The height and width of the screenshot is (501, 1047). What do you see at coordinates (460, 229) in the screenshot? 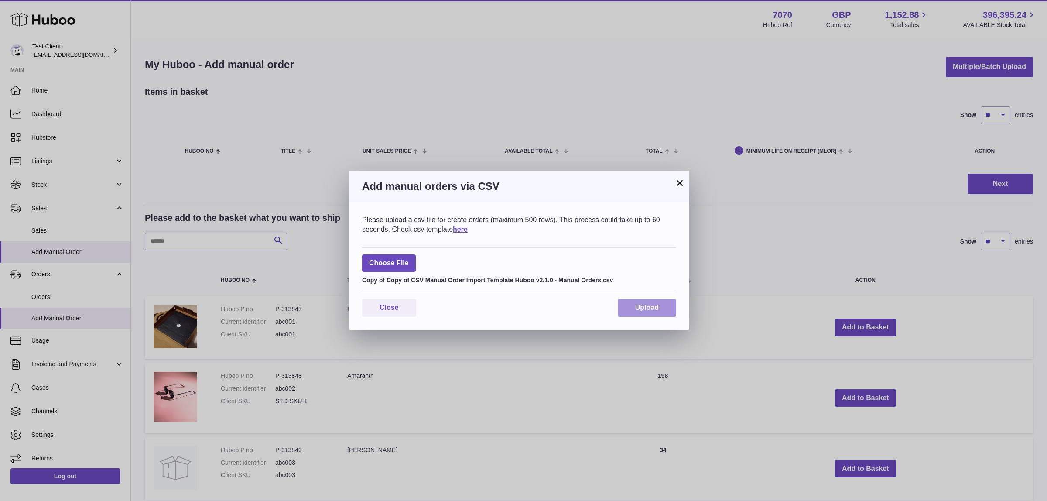
I see `a: here` at bounding box center [460, 229].